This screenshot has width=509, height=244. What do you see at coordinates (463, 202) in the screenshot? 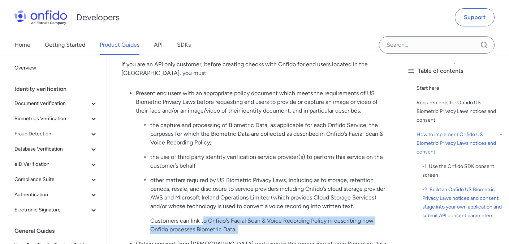
I see `div: - 2. Build an Onfido US Biometric Privacy Laws notices and consent stage into your own applicatio...` at bounding box center [463, 202].